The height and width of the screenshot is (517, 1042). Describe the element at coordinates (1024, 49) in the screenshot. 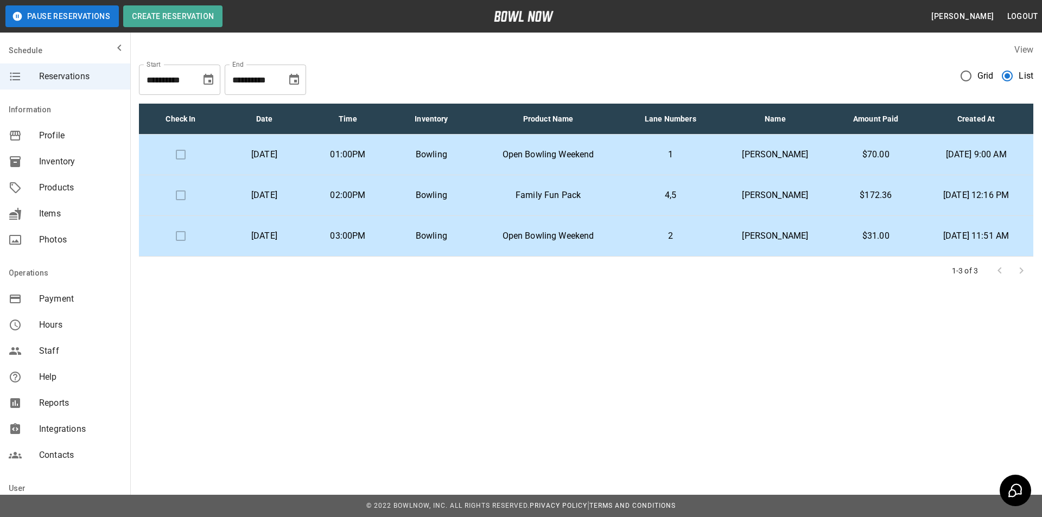

I see `label: View` at that location.